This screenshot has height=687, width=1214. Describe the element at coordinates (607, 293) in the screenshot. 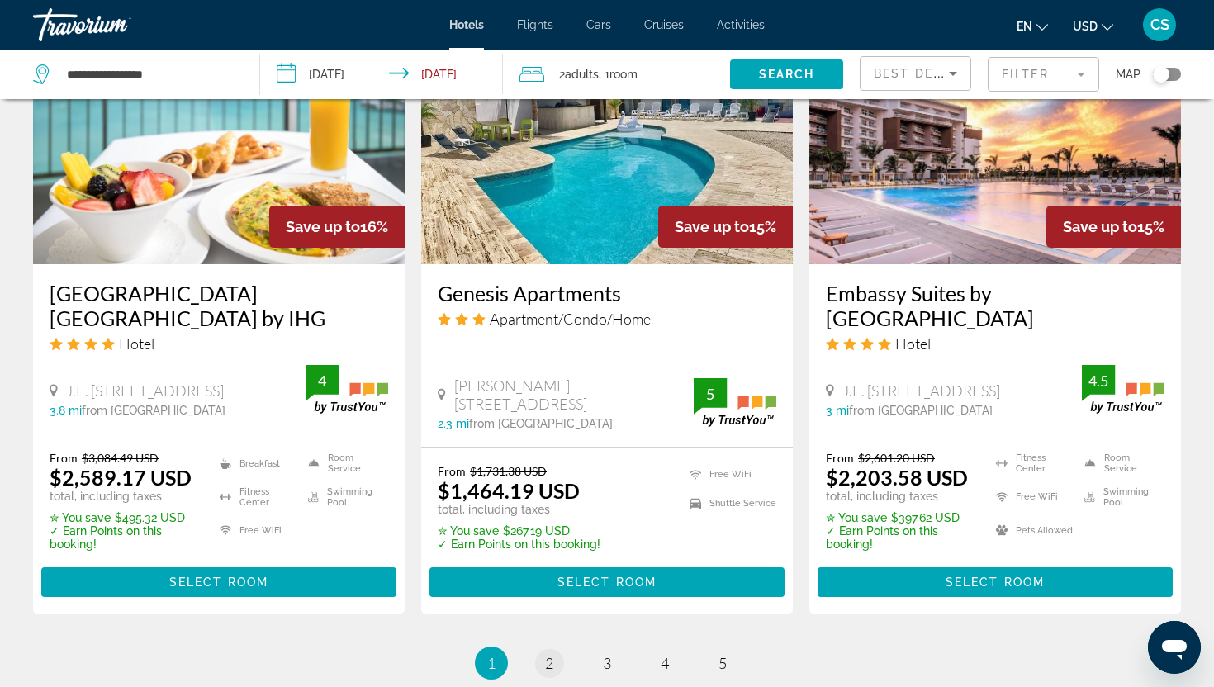

I see `h3: Genesis Apartments` at that location.